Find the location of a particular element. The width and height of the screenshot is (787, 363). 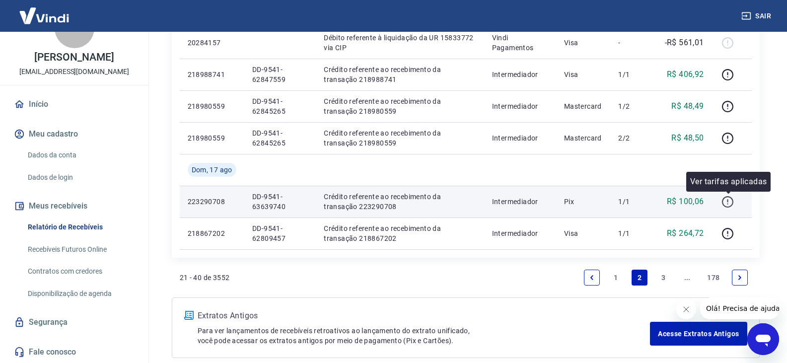

a: Início is located at coordinates (74, 104).